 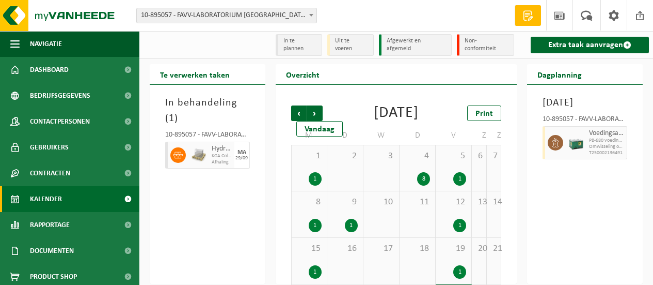 I want to click on li: Non-conformiteit, so click(x=486, y=45).